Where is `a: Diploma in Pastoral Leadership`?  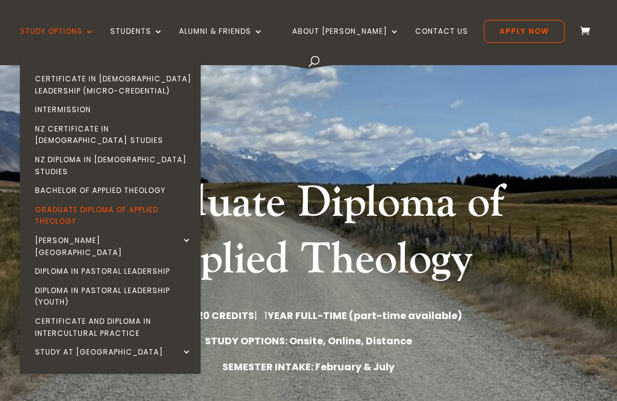 a: Diploma in Pastoral Leadership is located at coordinates (113, 271).